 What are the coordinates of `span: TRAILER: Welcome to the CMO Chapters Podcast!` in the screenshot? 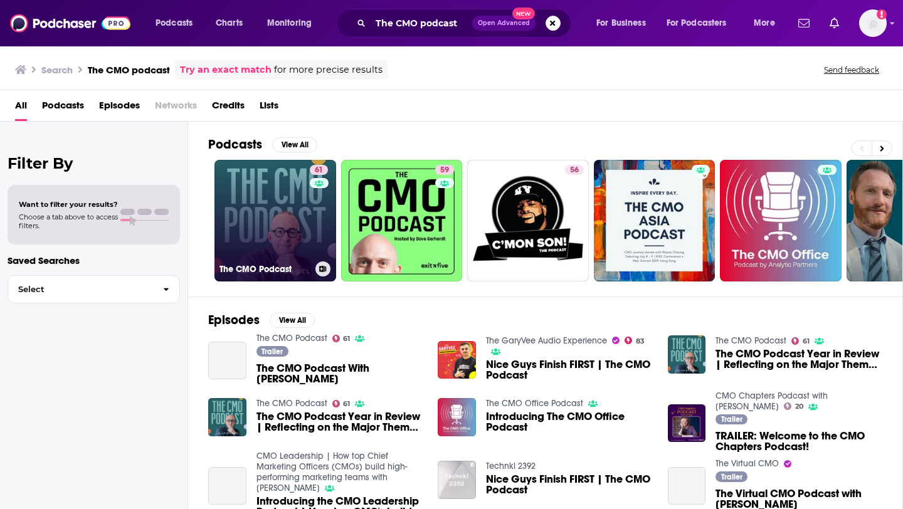 It's located at (799, 441).